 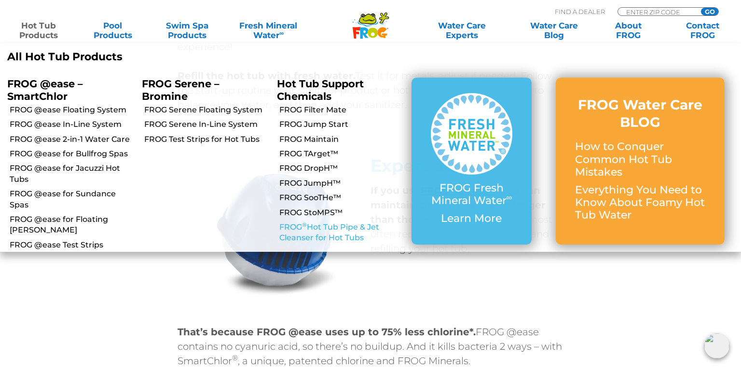 What do you see at coordinates (202, 90) in the screenshot?
I see `p: FROG Serene – Bromine` at bounding box center [202, 90].